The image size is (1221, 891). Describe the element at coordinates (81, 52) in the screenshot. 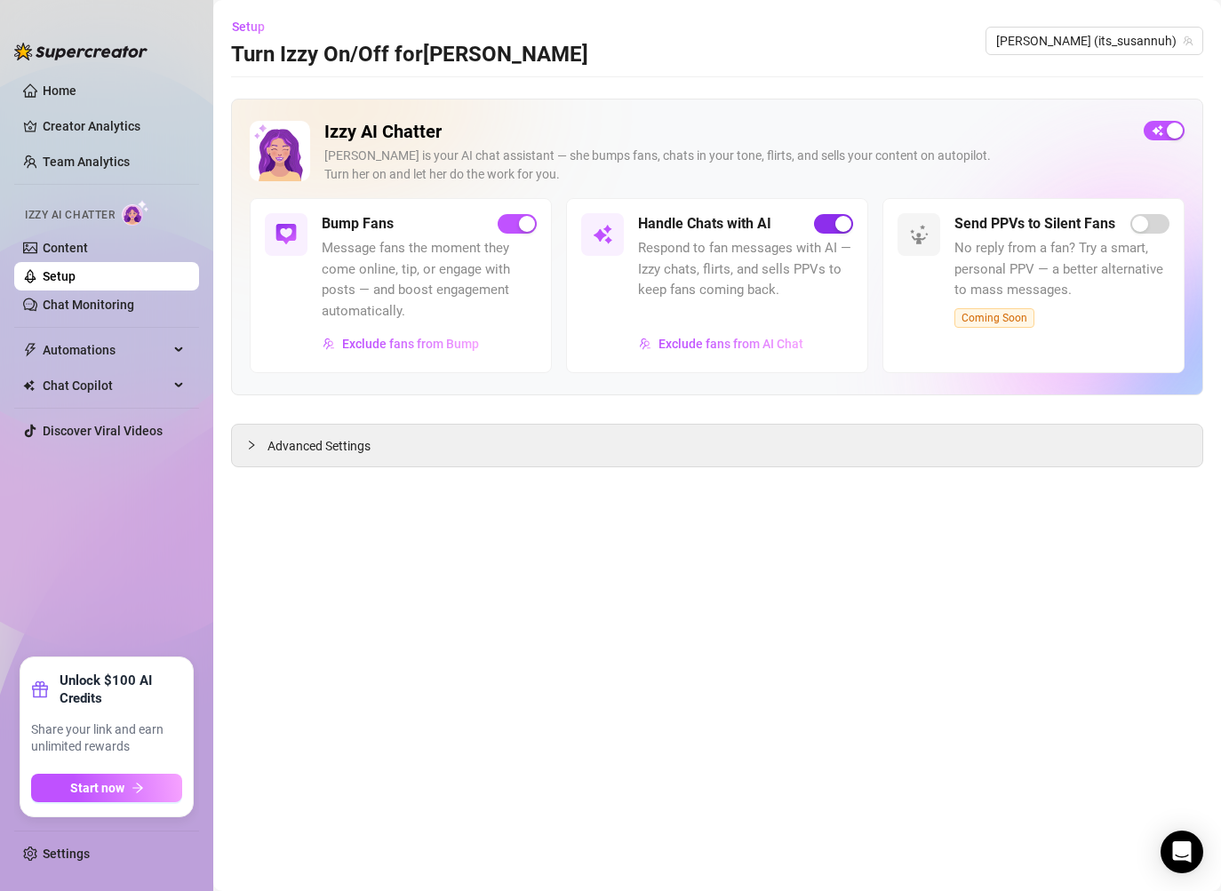

I see `img: logo-BBDzfeDw.svg` at that location.